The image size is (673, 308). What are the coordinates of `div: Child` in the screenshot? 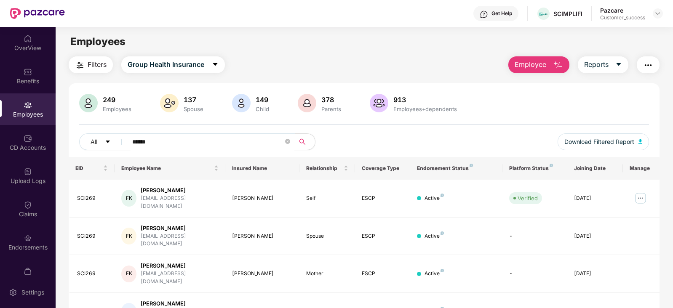 It's located at (262, 109).